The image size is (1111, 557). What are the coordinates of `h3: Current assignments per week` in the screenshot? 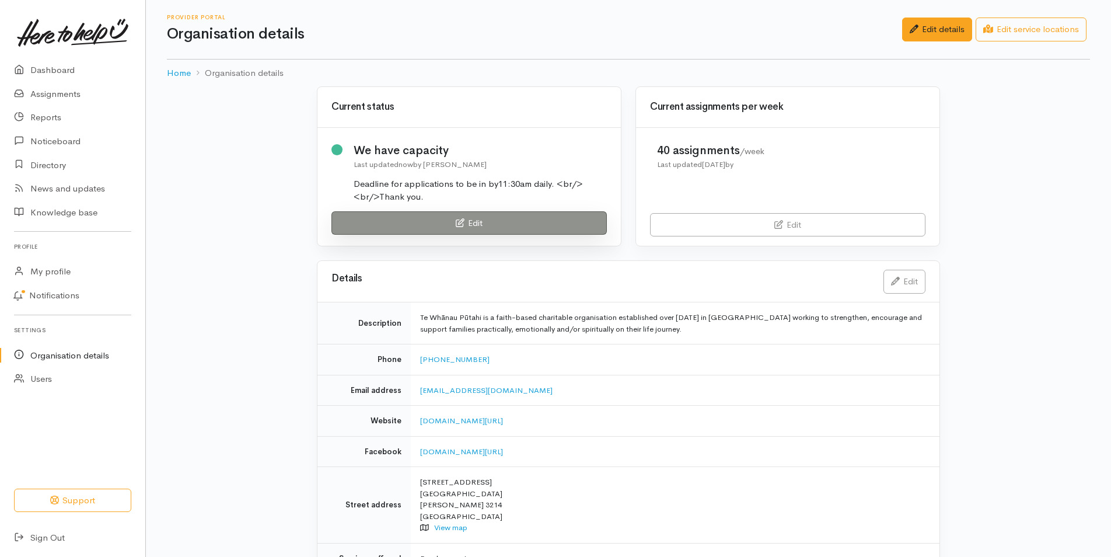 It's located at (788, 107).